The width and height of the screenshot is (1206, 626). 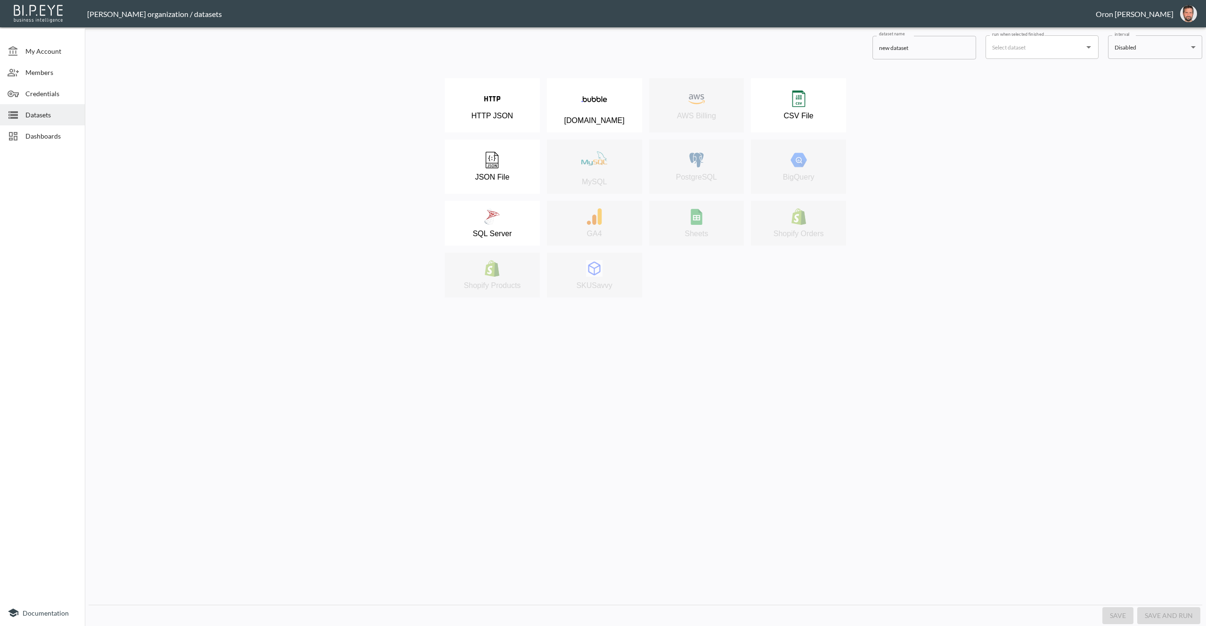 What do you see at coordinates (39, 13) in the screenshot?
I see `img: bipeye-logo` at bounding box center [39, 13].